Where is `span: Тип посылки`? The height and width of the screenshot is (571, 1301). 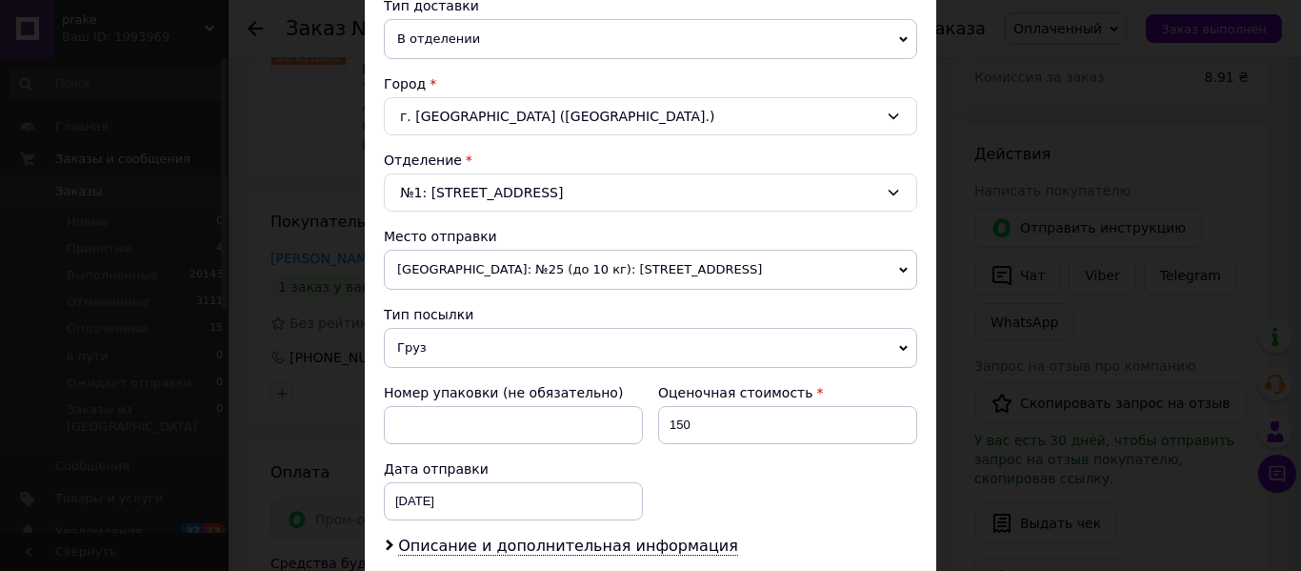 span: Тип посылки is located at coordinates (429, 314).